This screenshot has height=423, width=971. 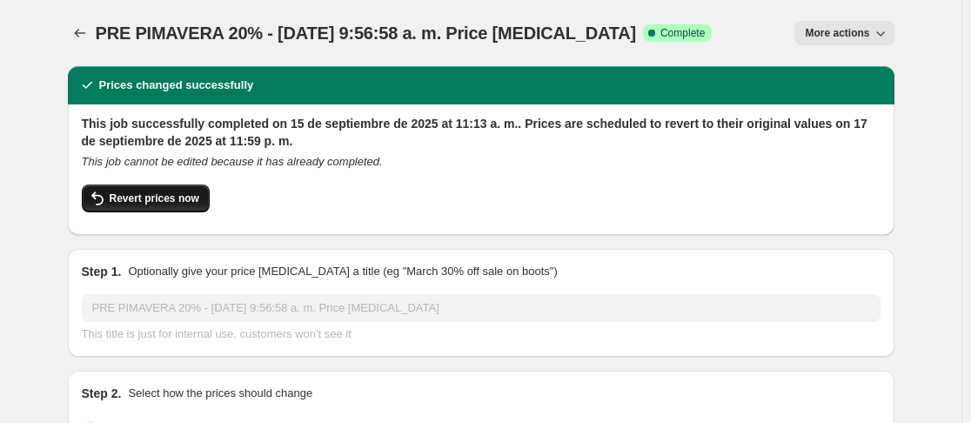 I want to click on button: More actions, so click(x=844, y=33).